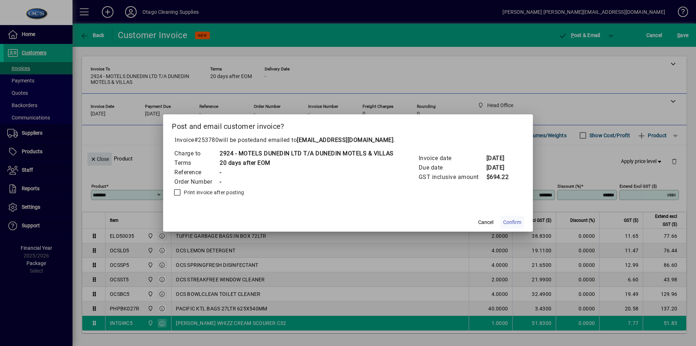 The image size is (696, 346). What do you see at coordinates (325, 140) in the screenshot?
I see `span: and emailed to` at bounding box center [325, 140].